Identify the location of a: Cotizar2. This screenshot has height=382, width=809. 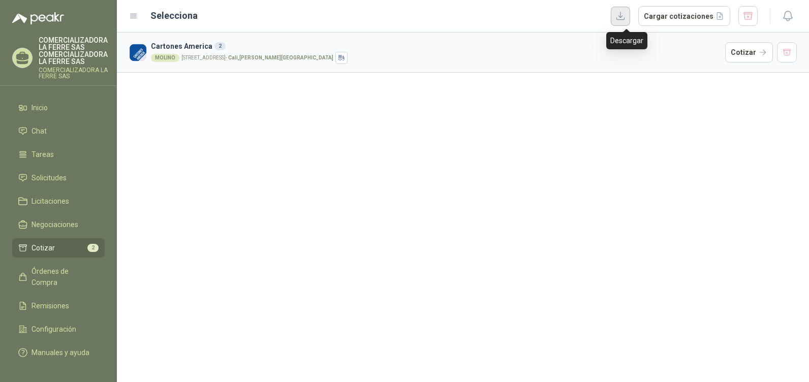
(58, 248).